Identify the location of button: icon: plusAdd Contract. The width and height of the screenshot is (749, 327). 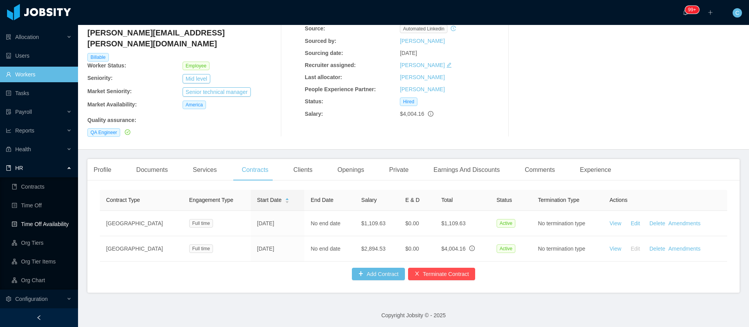
(378, 274).